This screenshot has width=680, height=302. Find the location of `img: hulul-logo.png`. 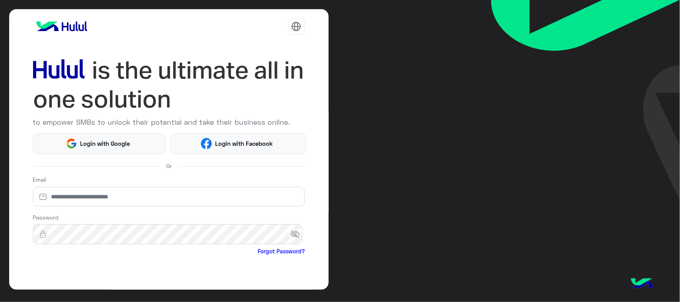

img: hulul-logo.png is located at coordinates (642, 284).